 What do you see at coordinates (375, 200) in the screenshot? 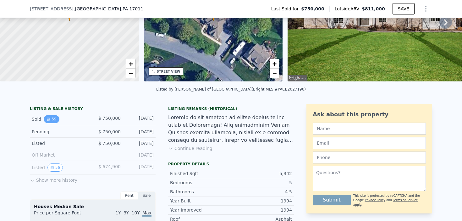
I see `a: Privacy Policy` at bounding box center [375, 200].